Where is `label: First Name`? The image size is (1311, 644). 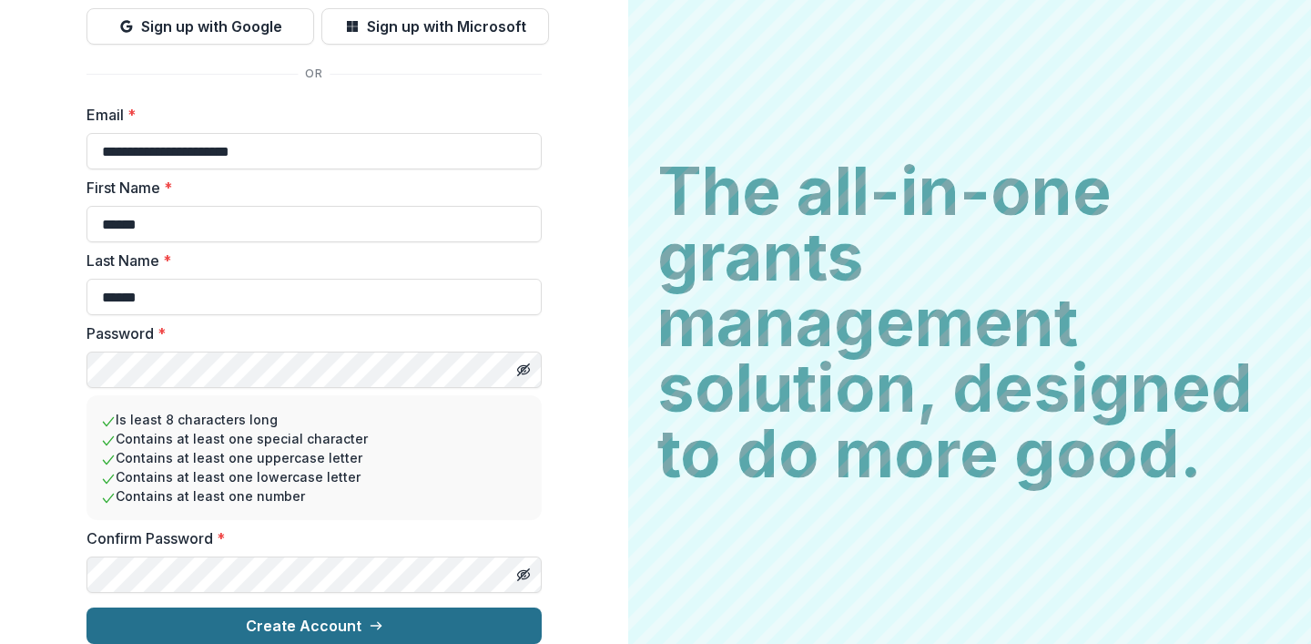 label: First Name is located at coordinates (309, 188).